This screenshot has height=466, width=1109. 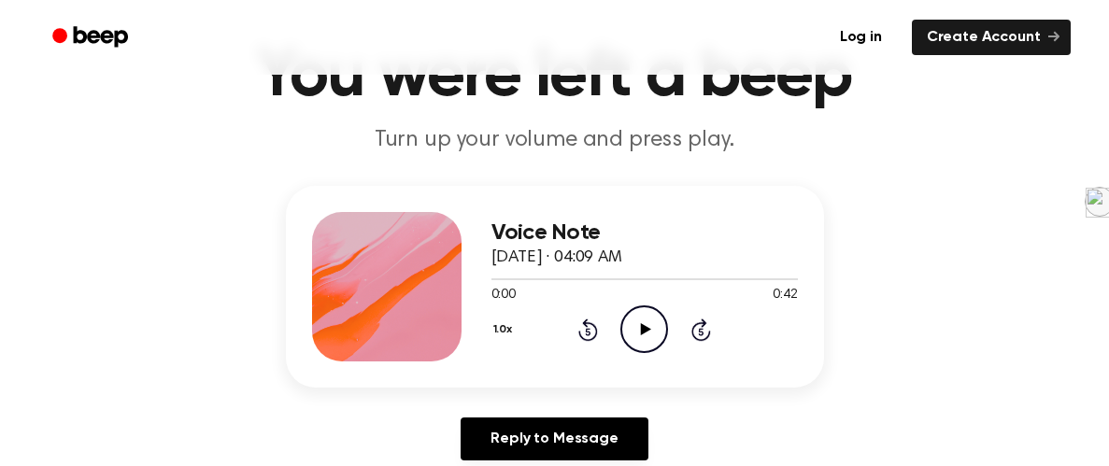 I want to click on p: Turn up your volume and press play., so click(x=555, y=140).